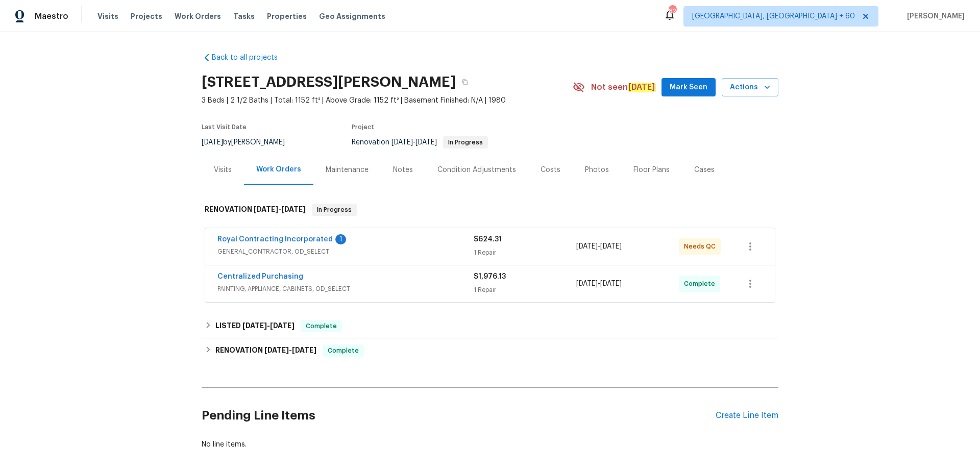  I want to click on div: Work Orders, so click(279, 169).